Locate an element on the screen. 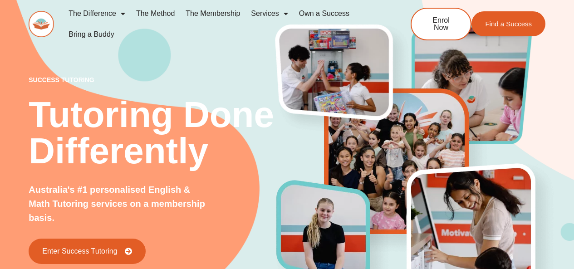 The height and width of the screenshot is (269, 574). a: Enter Success Tutoring is located at coordinates (87, 251).